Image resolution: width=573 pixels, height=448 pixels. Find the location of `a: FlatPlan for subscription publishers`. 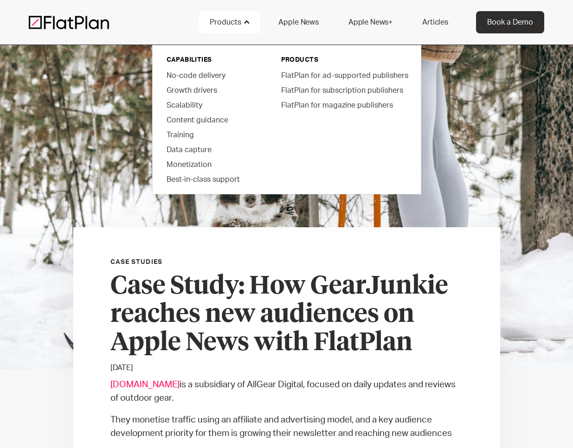

a: FlatPlan for subscription publishers is located at coordinates (344, 90).